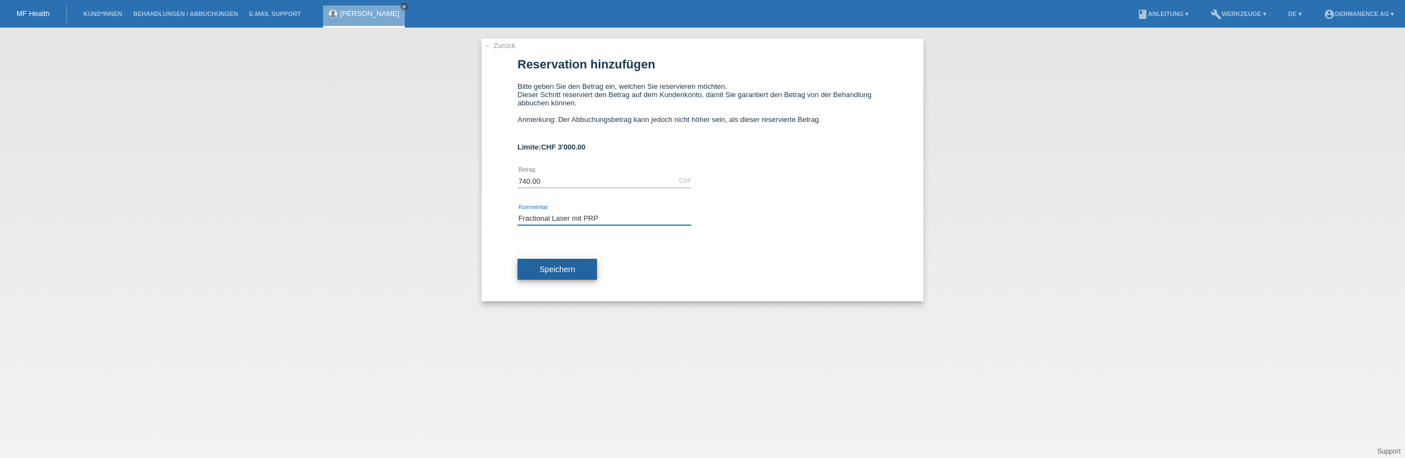 The image size is (1405, 458). I want to click on i: build, so click(1216, 14).